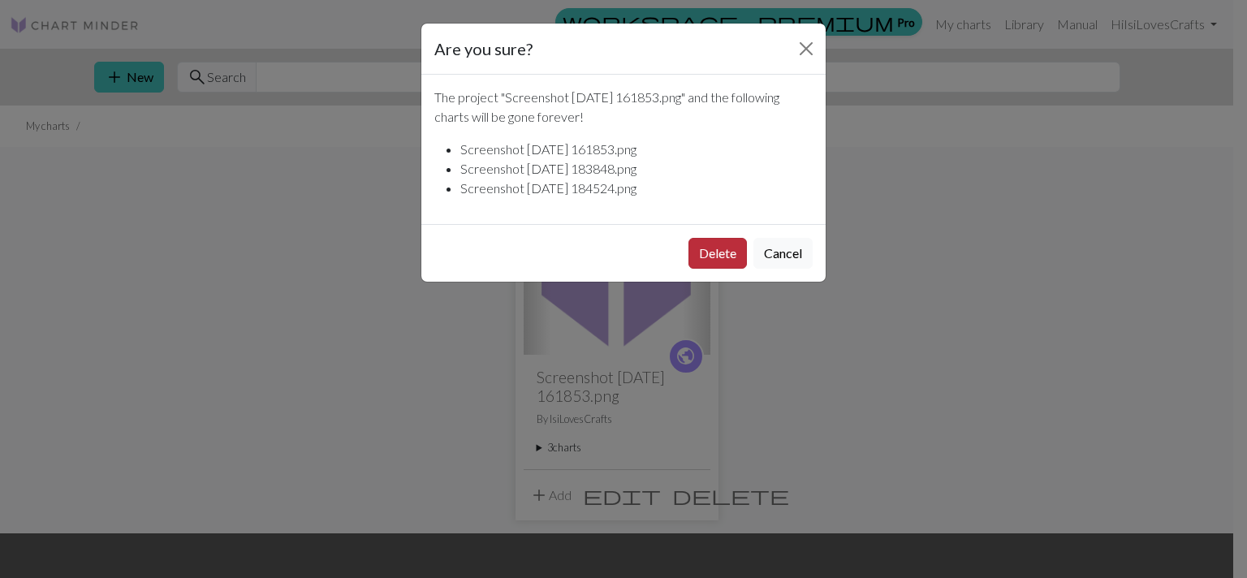 The image size is (1247, 578). I want to click on button: Delete, so click(718, 253).